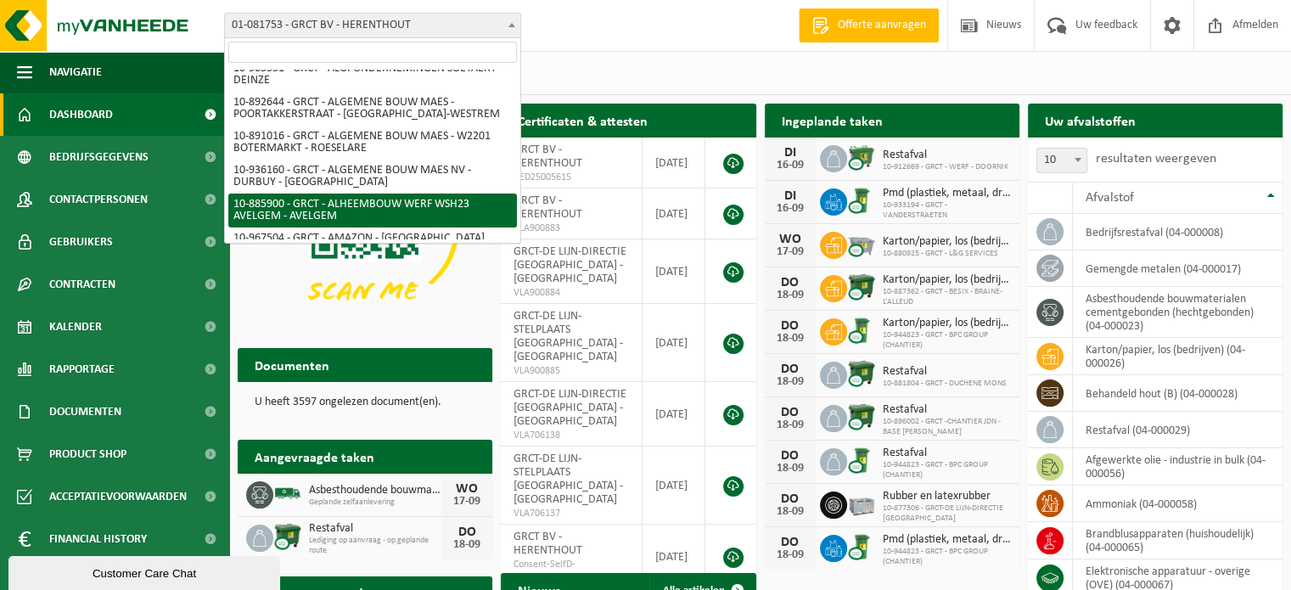 This screenshot has height=590, width=1291. What do you see at coordinates (373, 143) in the screenshot?
I see `li: 10-891016 - GRCT - ALGEMENE BOUW MAES - W2201 BOTERMARKT - ROESELARE` at bounding box center [373, 143].